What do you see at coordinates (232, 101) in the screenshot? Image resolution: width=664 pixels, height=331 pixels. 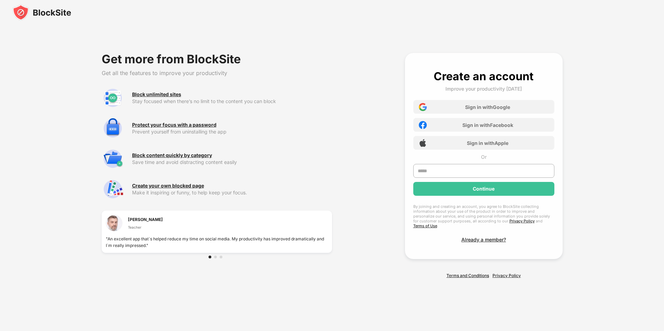 I see `div: Stay focused when there’s no limit to the content you can block` at bounding box center [232, 101].